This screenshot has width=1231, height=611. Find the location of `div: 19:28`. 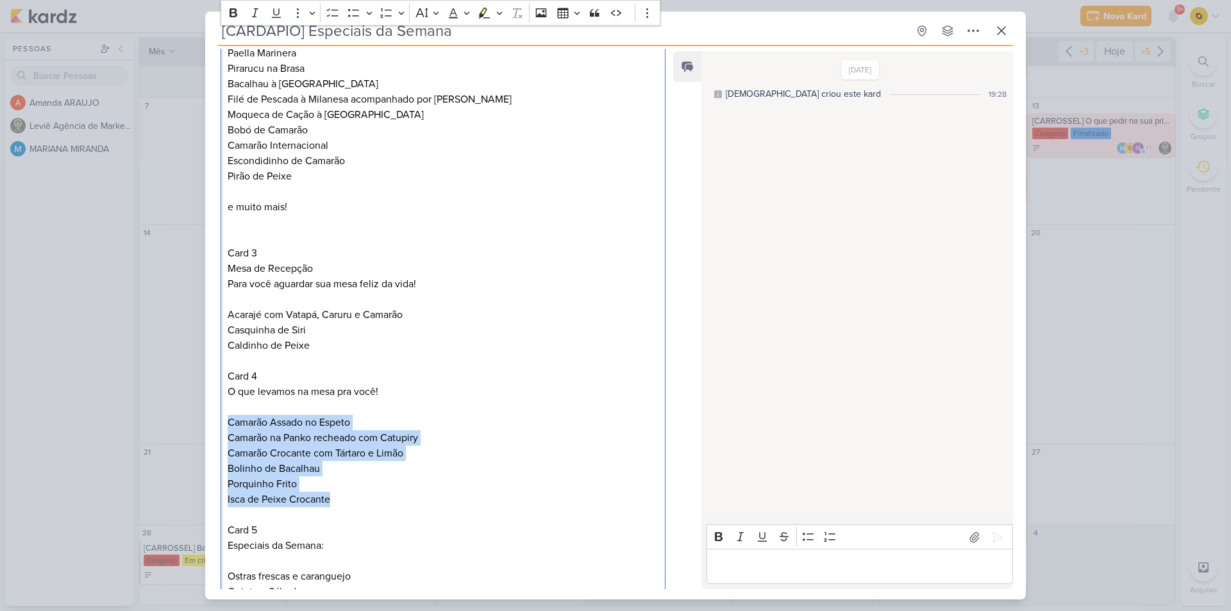

div: 19:28 is located at coordinates (998, 94).